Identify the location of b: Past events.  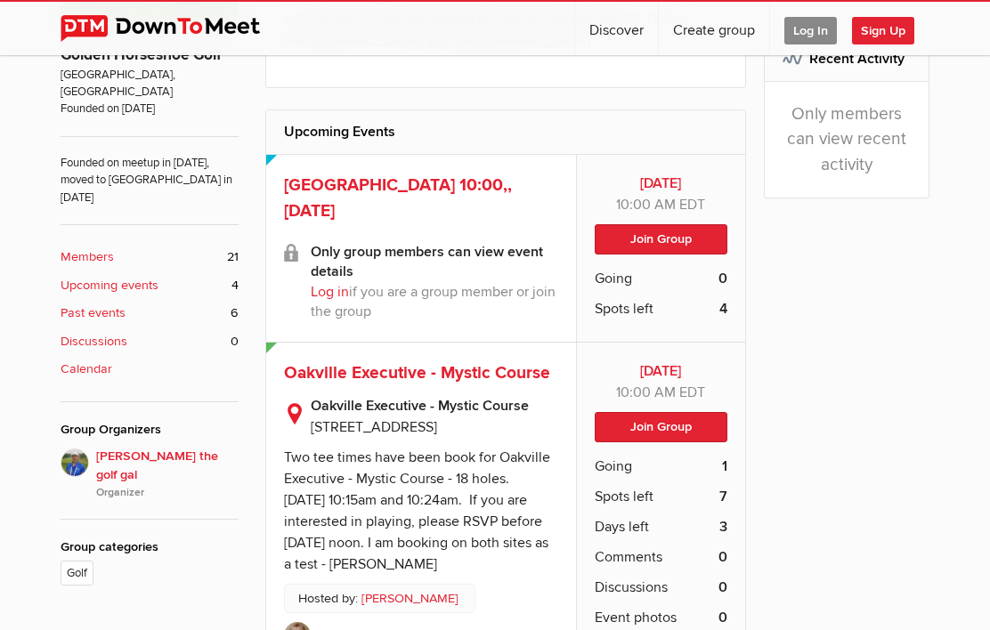
(93, 313).